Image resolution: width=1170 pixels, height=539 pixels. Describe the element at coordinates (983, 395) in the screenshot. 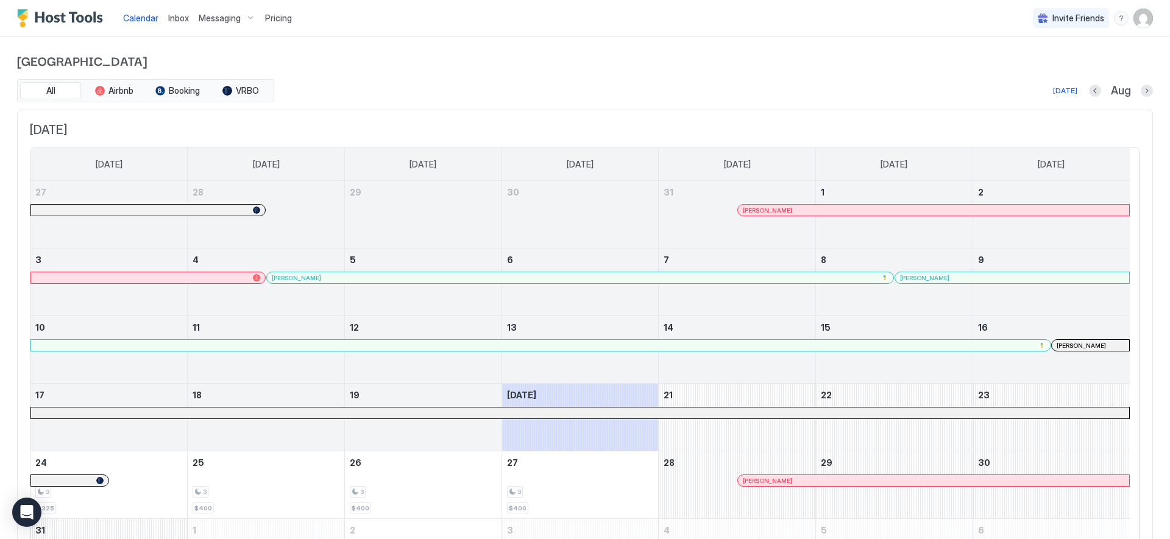

I see `span: 23` at that location.